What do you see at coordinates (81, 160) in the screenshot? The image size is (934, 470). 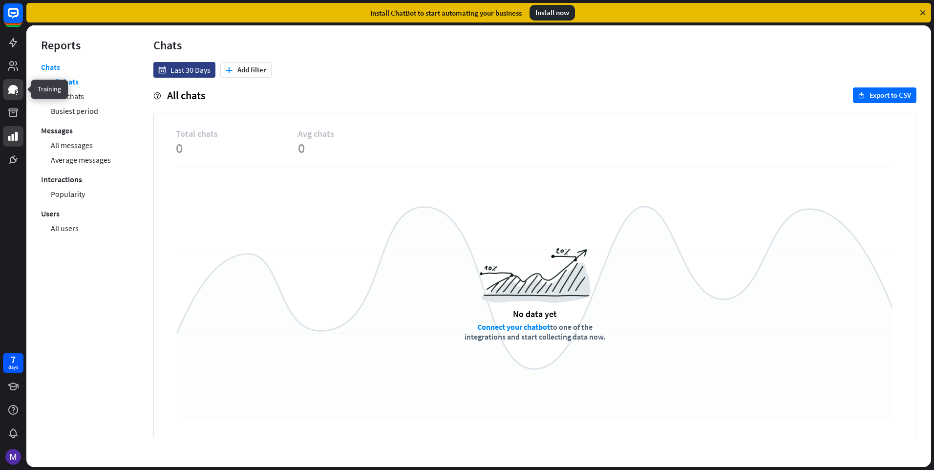 I see `a: Average messages` at bounding box center [81, 160].